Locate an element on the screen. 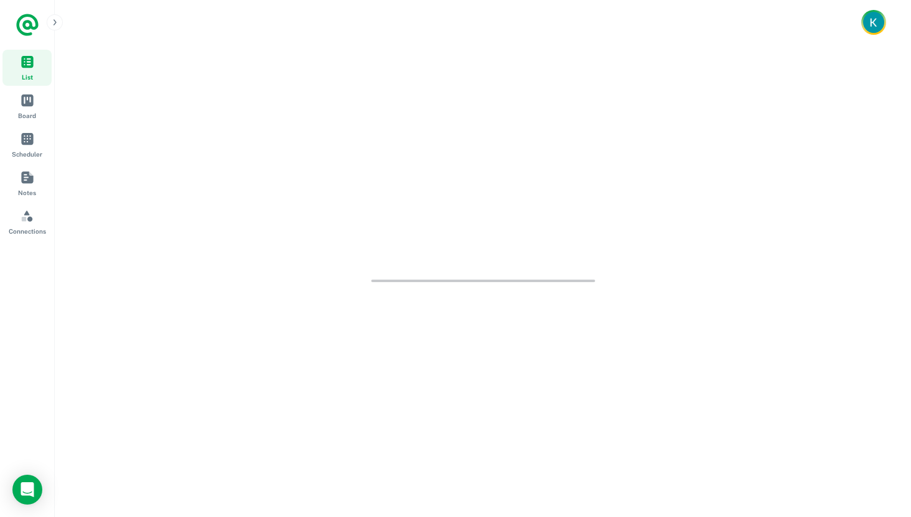  a: Connections is located at coordinates (27, 222).